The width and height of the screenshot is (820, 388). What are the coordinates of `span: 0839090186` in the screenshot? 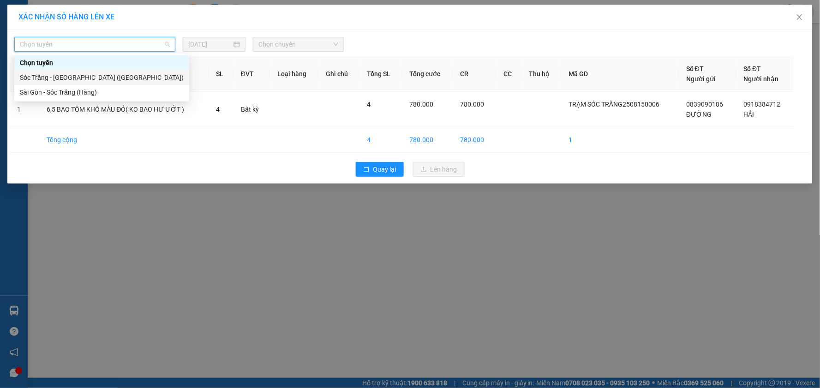 It's located at (705, 104).